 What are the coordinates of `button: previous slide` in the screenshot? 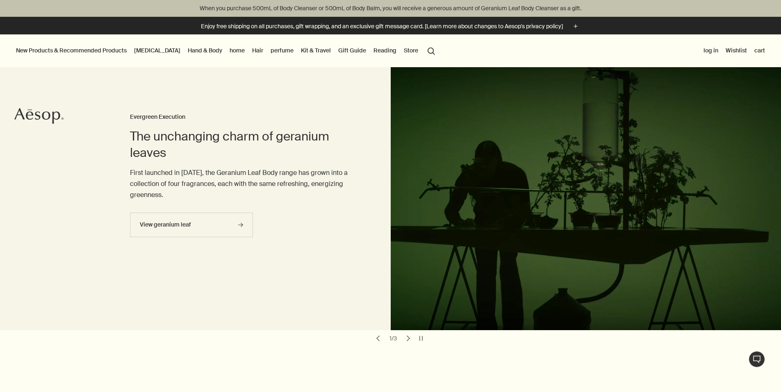 It's located at (378, 339).